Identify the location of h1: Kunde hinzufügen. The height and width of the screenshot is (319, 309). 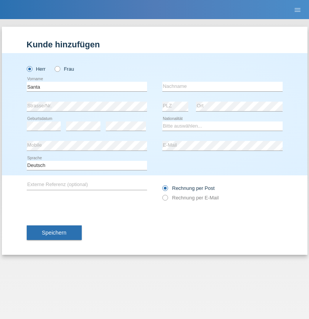
(155, 44).